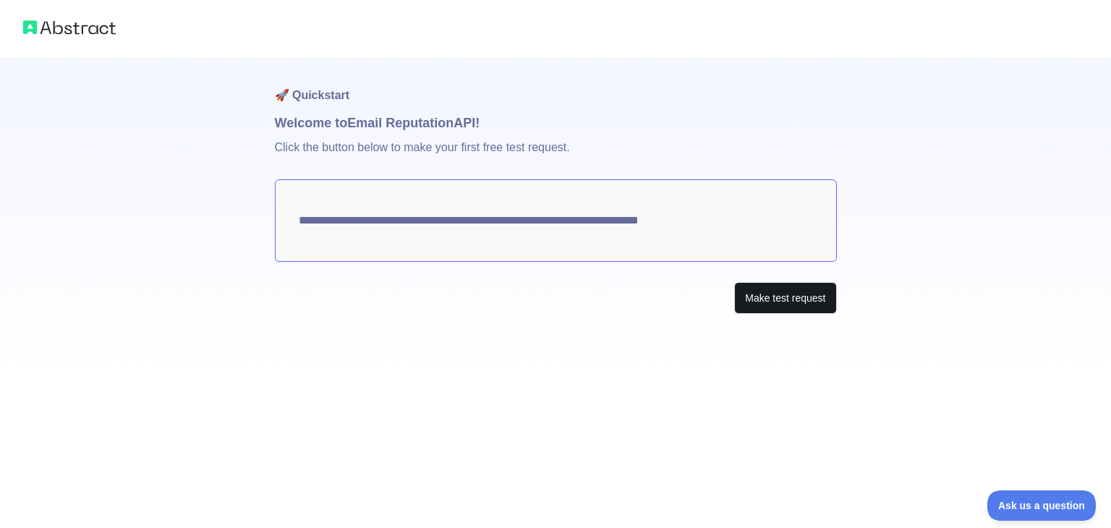  I want to click on h1: Welcome to Email Reputation API!, so click(555, 123).